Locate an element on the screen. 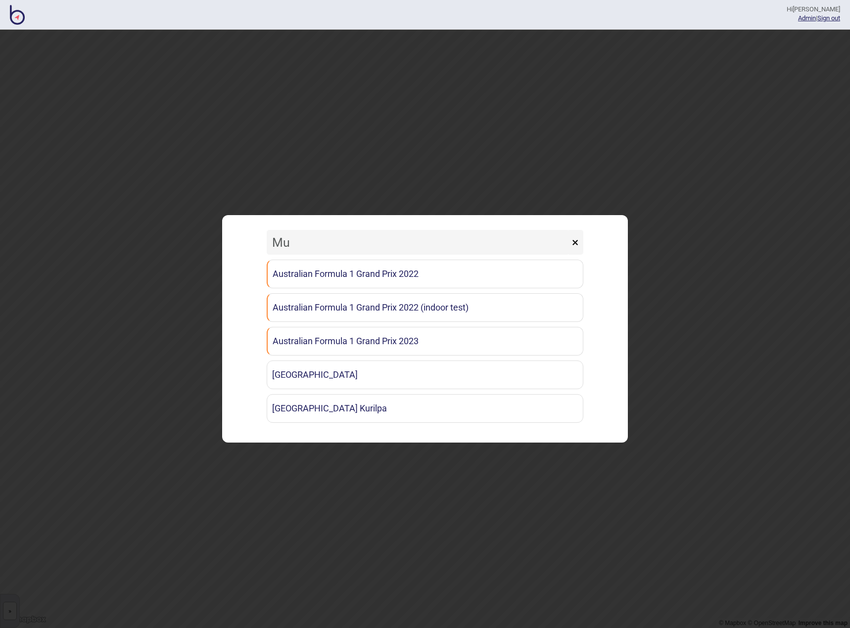  input: Search locations by tag + name is located at coordinates (418, 242).